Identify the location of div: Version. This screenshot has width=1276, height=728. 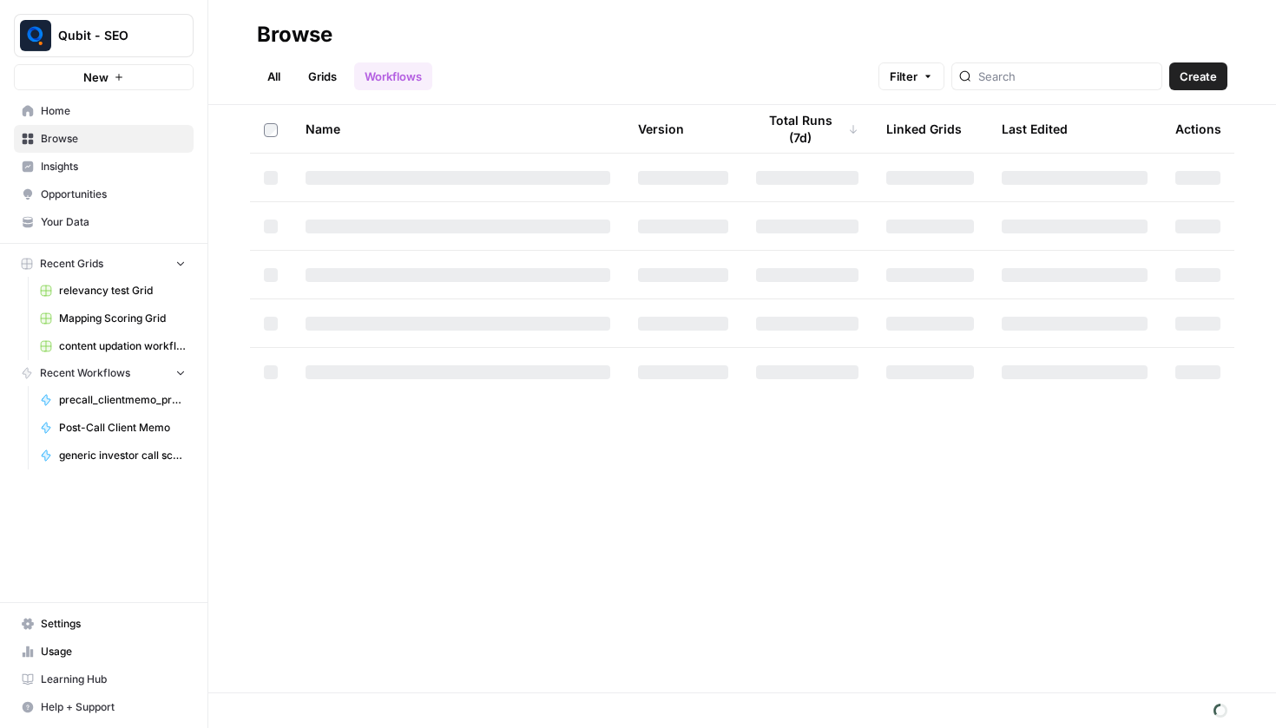
(661, 128).